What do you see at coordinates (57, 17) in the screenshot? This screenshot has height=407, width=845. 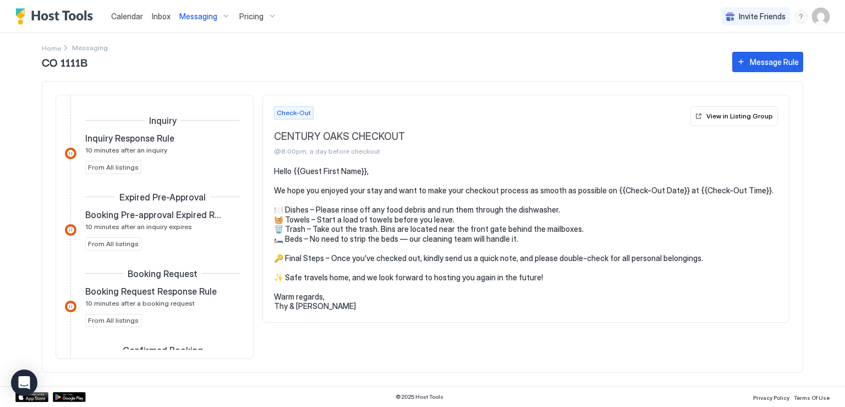 I see `div: Host Tools Logo` at bounding box center [57, 17].